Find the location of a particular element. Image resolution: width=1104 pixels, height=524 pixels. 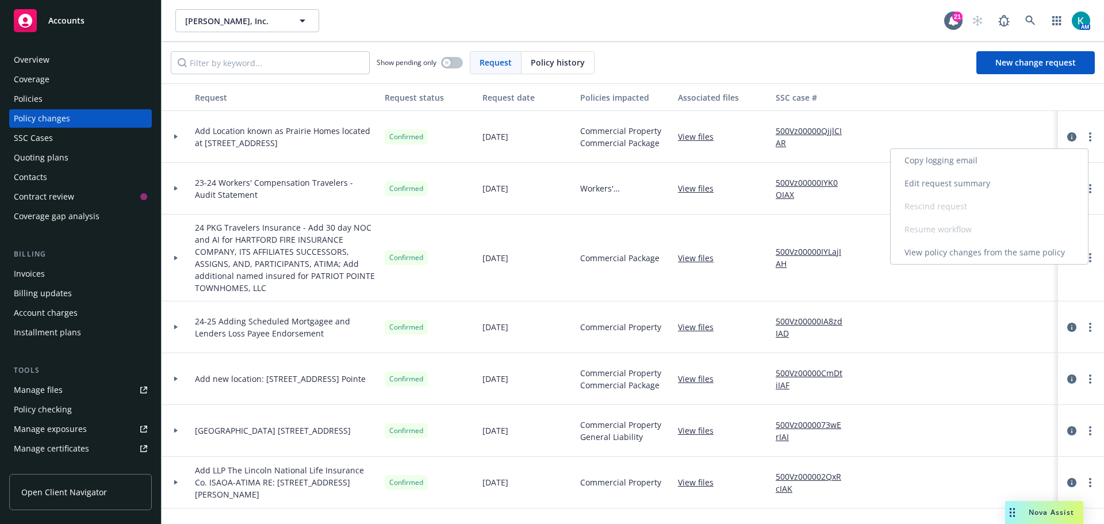

span: Open Client Navigator is located at coordinates (64, 492).